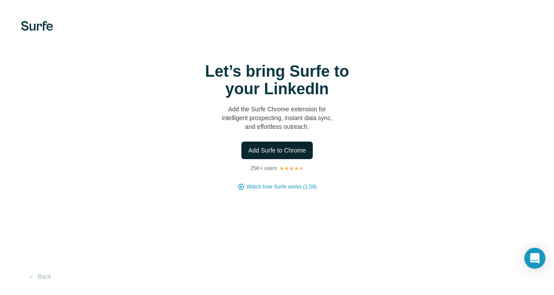 The image size is (554, 295). Describe the element at coordinates (263, 168) in the screenshot. I see `p: 25K+ users` at that location.